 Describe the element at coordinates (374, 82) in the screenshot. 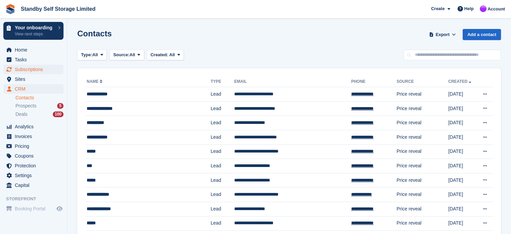

I see `th: Phone` at that location.